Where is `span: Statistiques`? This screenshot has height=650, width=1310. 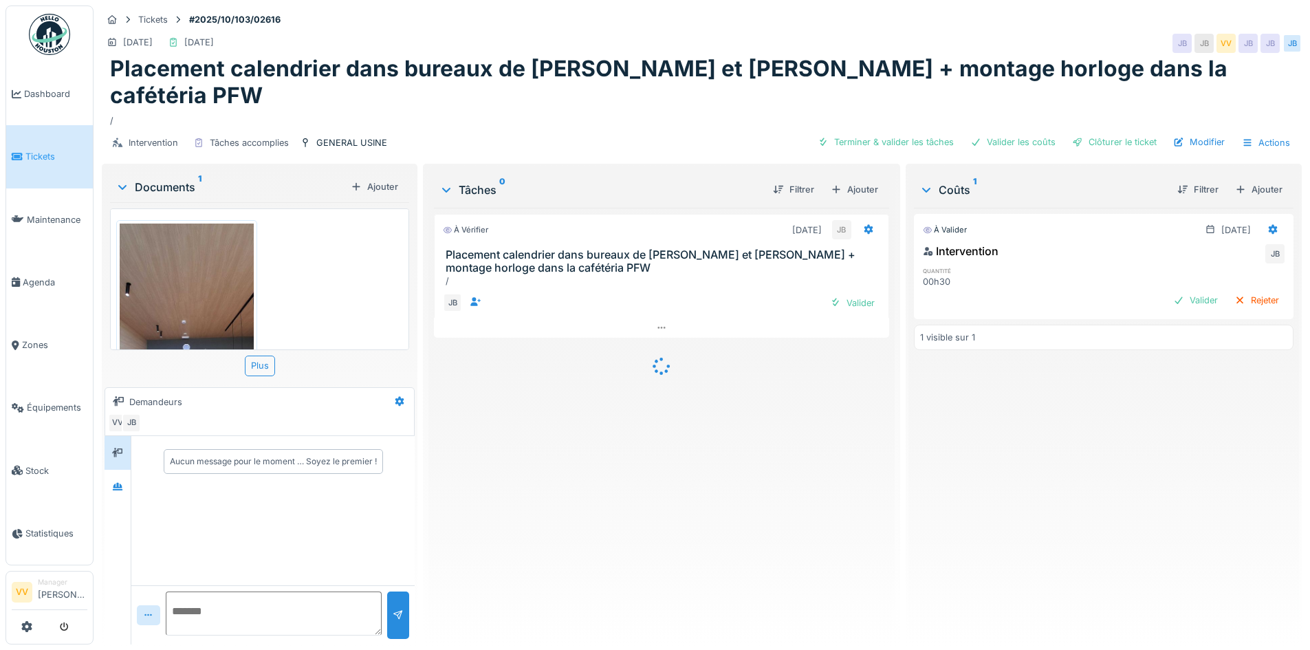 span: Statistiques is located at coordinates (56, 533).